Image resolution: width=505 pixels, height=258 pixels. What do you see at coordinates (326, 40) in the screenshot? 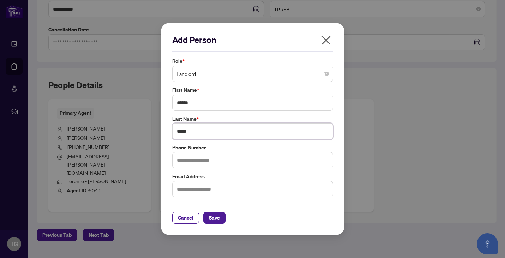
I see `span: close` at bounding box center [326, 40].